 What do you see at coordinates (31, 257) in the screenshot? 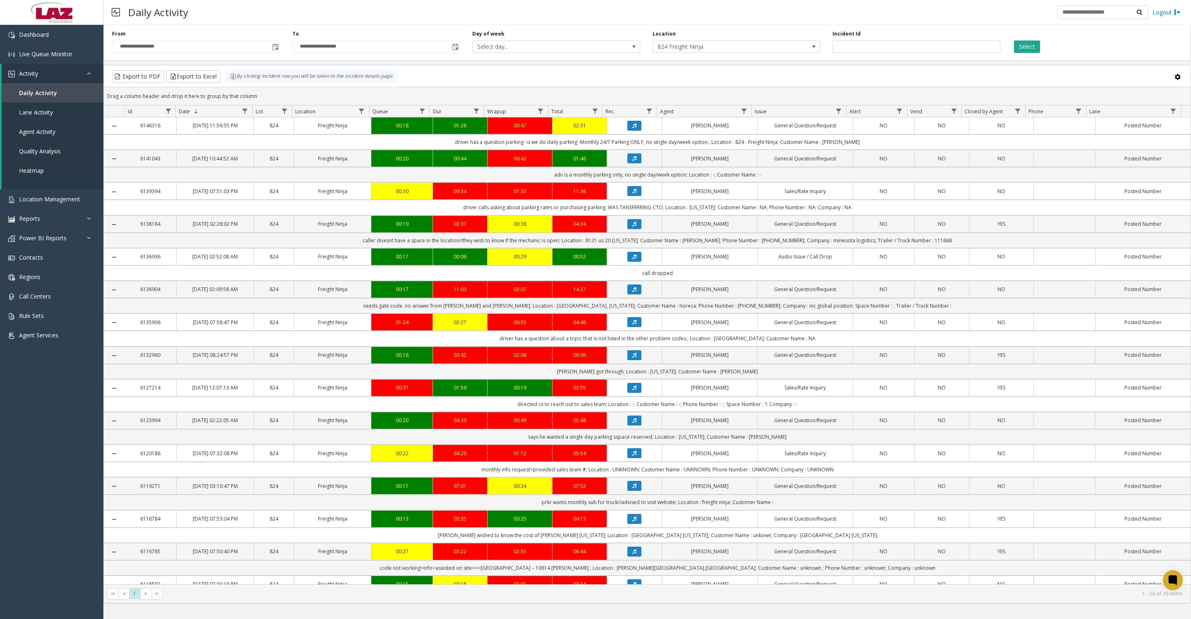
I see `span: Contacts` at bounding box center [31, 257].